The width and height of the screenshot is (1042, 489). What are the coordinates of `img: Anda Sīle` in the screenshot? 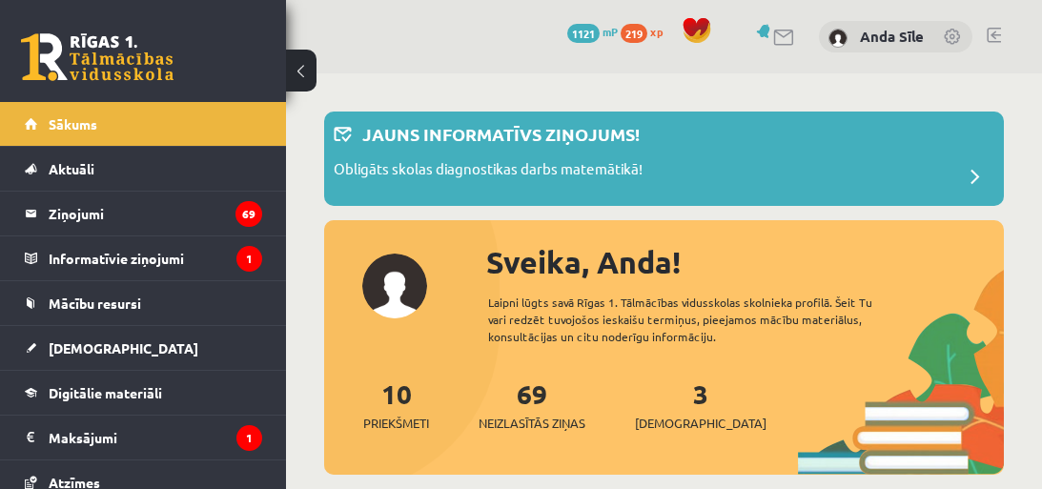 It's located at (838, 38).